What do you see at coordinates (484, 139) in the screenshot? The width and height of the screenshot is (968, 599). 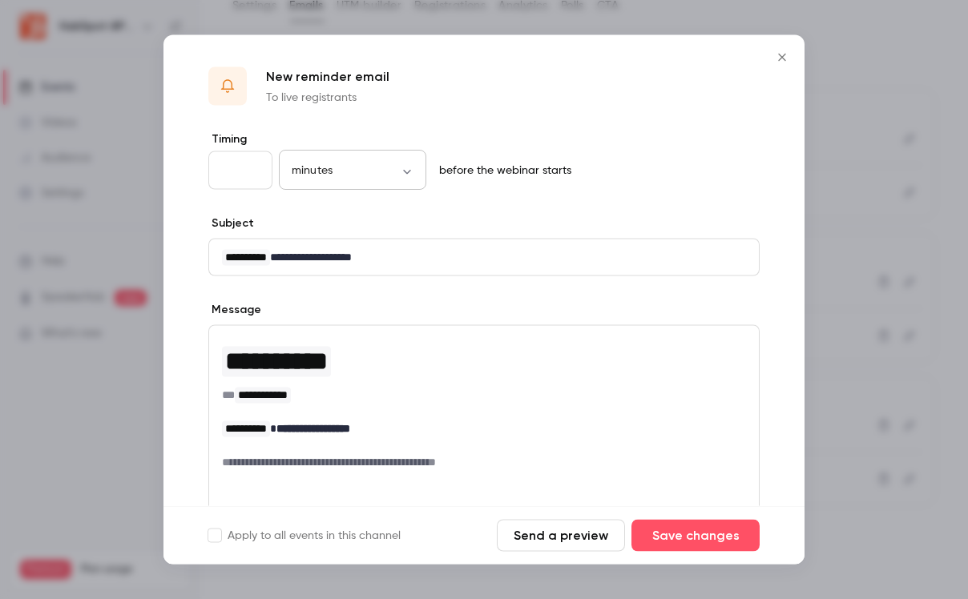 I see `label: Timing` at bounding box center [484, 139].